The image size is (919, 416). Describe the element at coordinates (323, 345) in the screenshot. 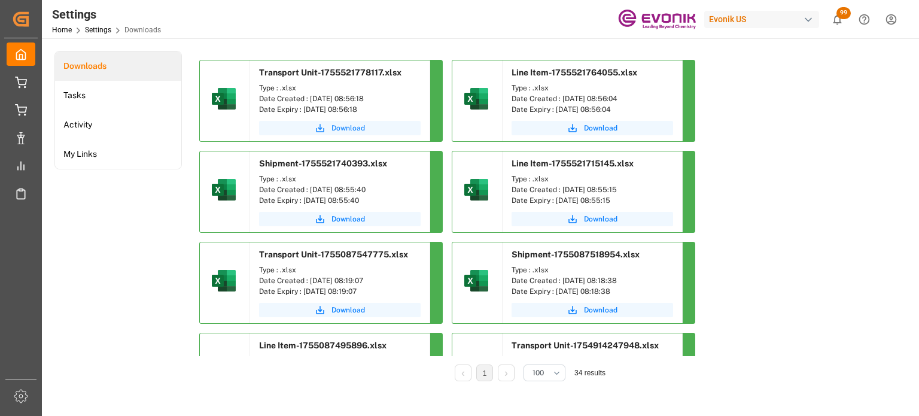

I see `span: Line Item-1755087495896.xlsx` at that location.